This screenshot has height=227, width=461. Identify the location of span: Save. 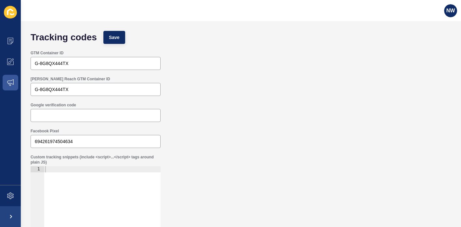
(114, 37).